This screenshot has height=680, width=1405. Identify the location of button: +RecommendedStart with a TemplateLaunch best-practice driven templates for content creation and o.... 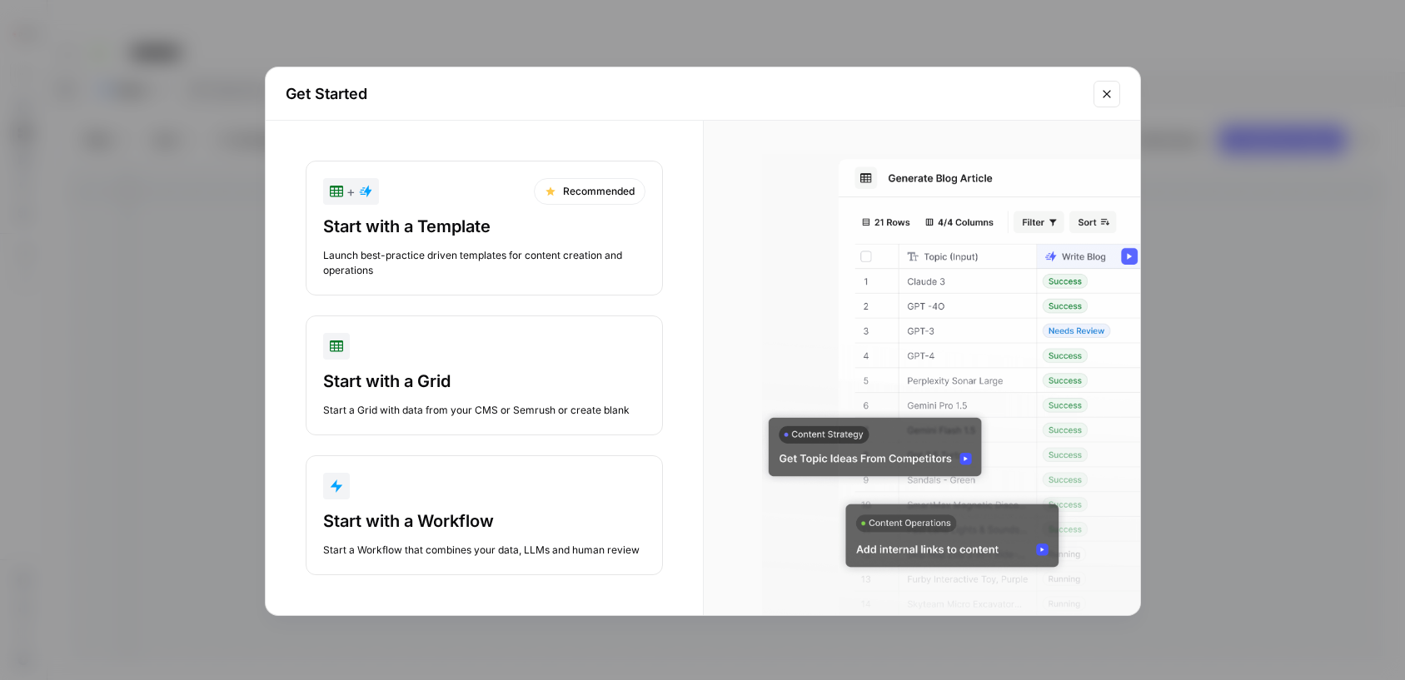
(484, 228).